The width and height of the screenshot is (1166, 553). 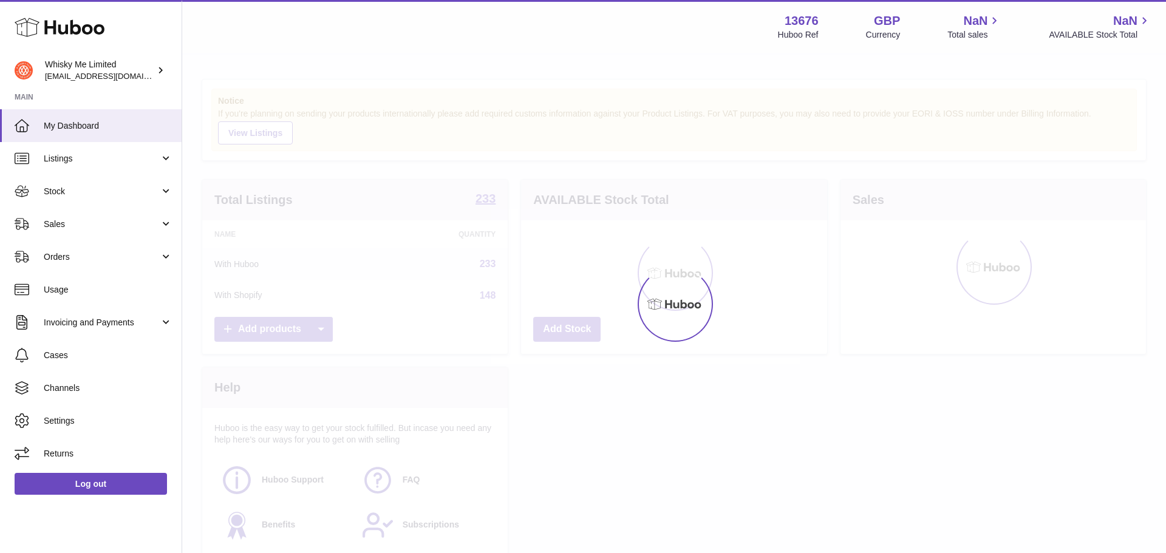 I want to click on a: NaN AVAILABLE Stock Total, so click(x=1100, y=27).